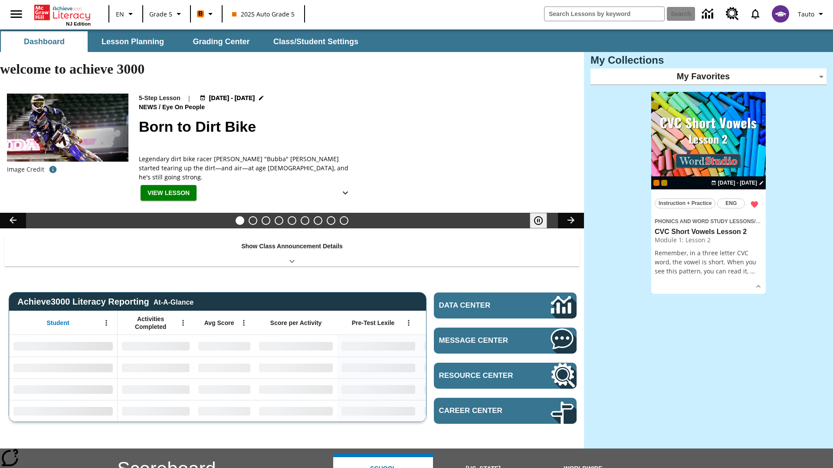 This screenshot has width=833, height=468. What do you see at coordinates (318, 221) in the screenshot?
I see `button: Slide 7 Career Lesson` at bounding box center [318, 221].